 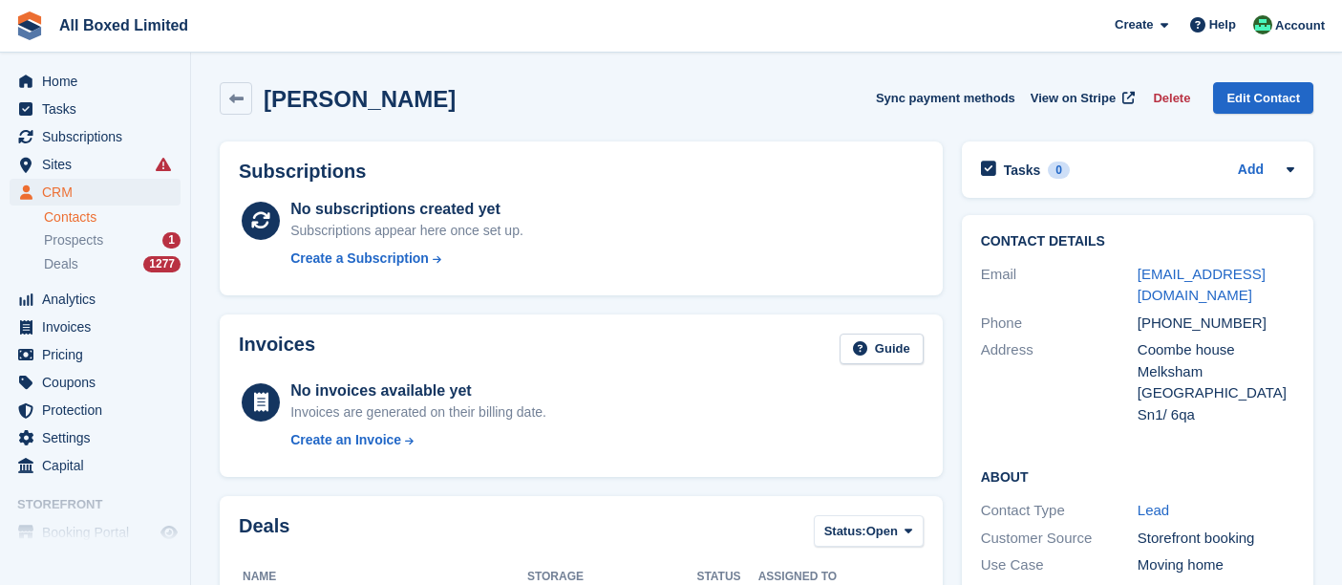 What do you see at coordinates (99, 299) in the screenshot?
I see `span: Analytics` at bounding box center [99, 299].